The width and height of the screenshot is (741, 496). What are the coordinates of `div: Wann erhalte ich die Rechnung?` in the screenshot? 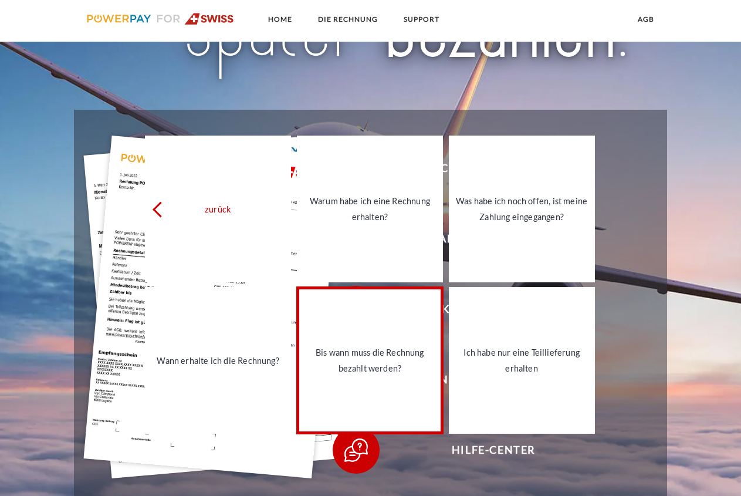 It's located at (218, 360).